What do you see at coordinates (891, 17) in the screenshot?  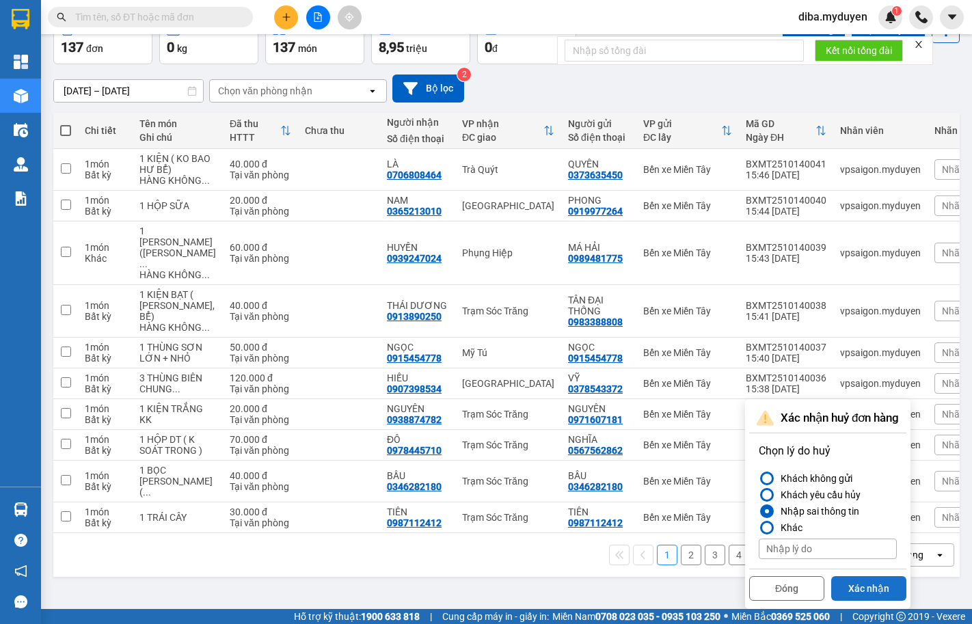 I see `img: icon-new-feature` at bounding box center [891, 17].